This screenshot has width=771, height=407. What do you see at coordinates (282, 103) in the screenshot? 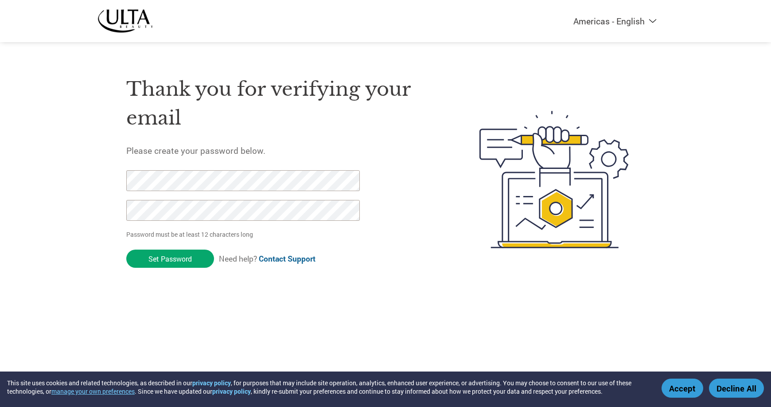
I see `h1: Thank you for verifying your email` at bounding box center [282, 103].